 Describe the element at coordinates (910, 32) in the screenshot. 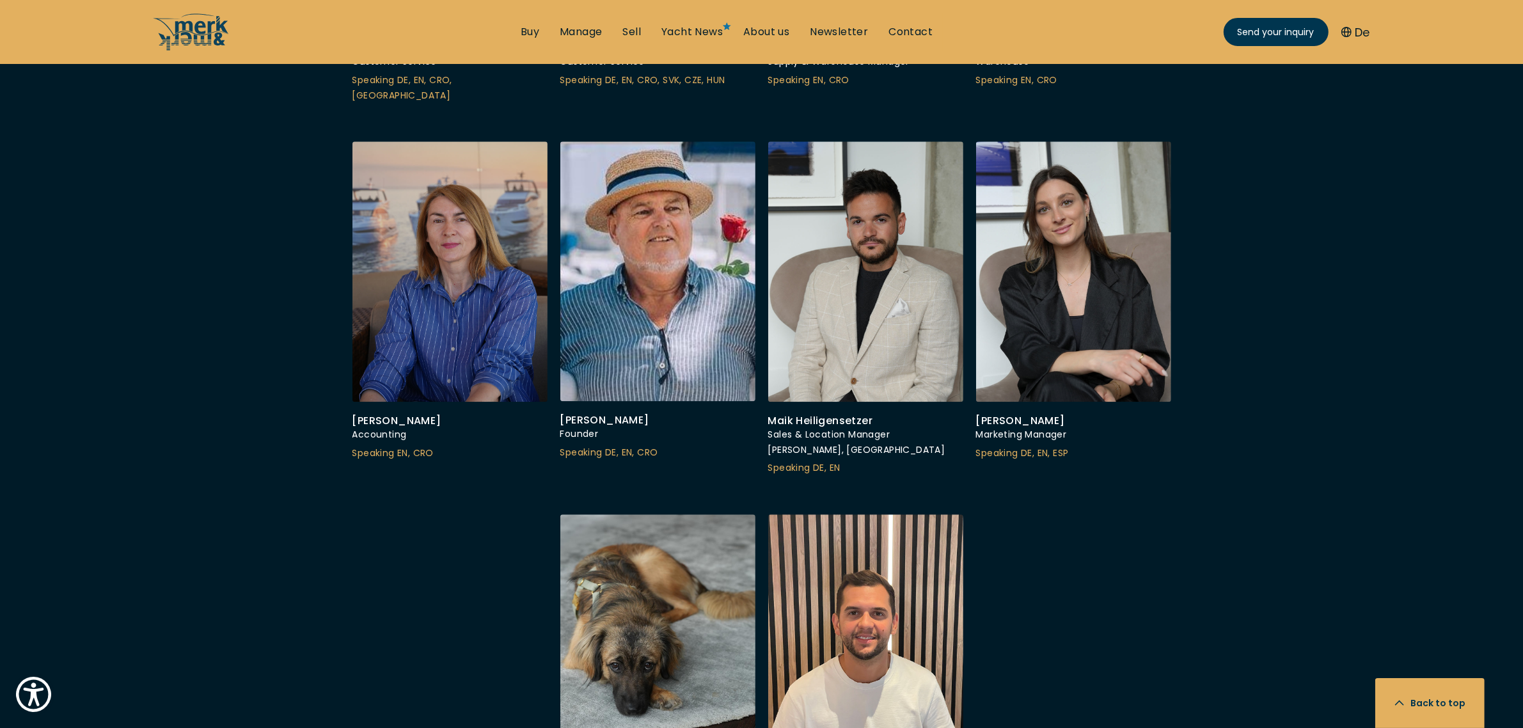

I see `a: Contact` at that location.